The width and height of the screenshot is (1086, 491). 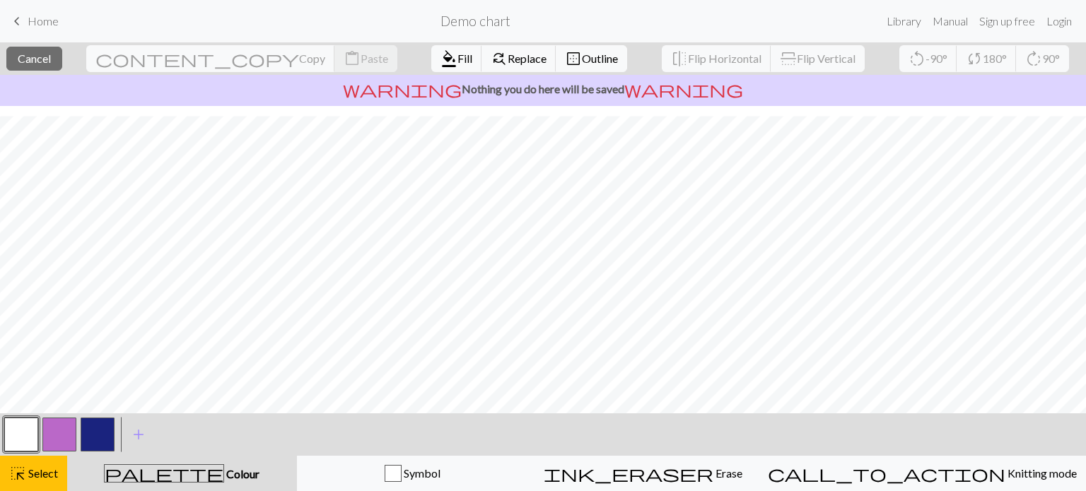 I want to click on span: find_replace, so click(x=499, y=59).